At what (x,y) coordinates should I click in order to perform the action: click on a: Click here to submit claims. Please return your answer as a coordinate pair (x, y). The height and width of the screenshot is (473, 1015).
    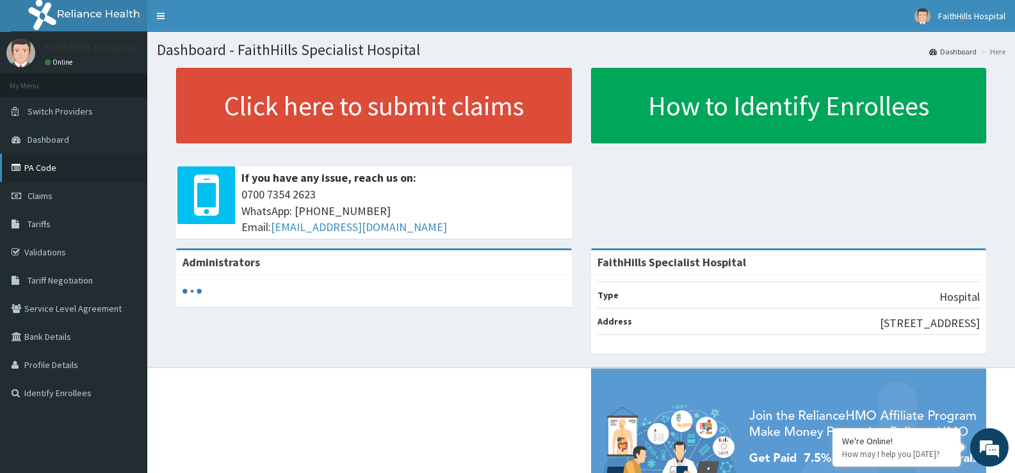
    Looking at the image, I should click on (374, 106).